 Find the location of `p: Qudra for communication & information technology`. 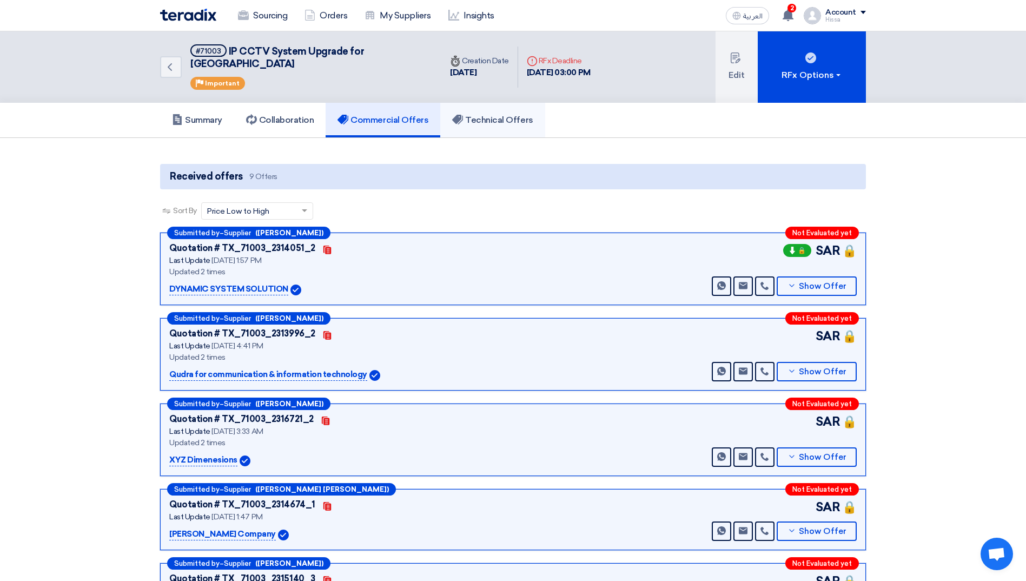

p: Qudra for communication & information technology is located at coordinates (268, 375).